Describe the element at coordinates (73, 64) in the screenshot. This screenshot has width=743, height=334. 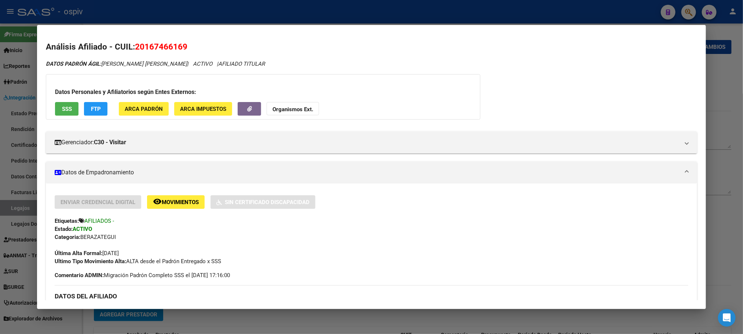
I see `strong: DATOS PADRÓN ÁGIL:` at that location.